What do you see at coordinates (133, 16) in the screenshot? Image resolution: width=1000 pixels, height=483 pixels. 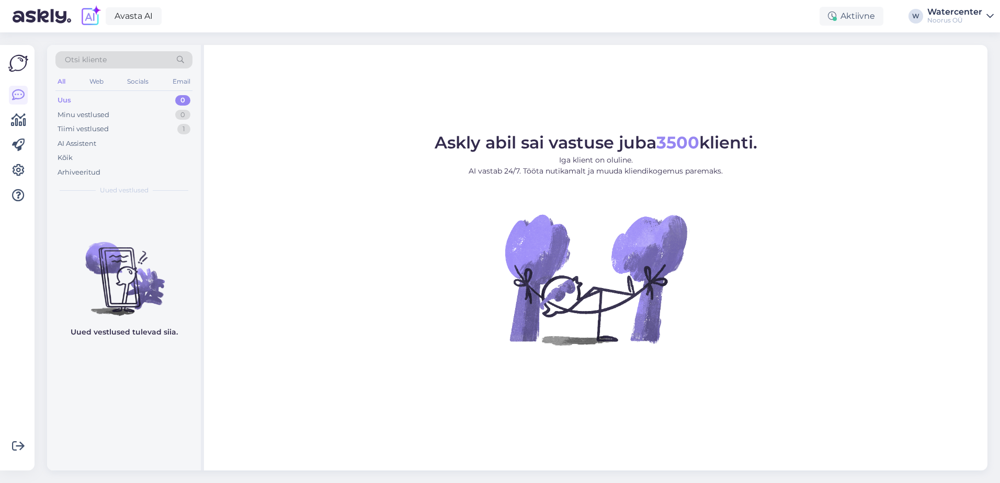 I see `a: Avasta AI` at bounding box center [133, 16].